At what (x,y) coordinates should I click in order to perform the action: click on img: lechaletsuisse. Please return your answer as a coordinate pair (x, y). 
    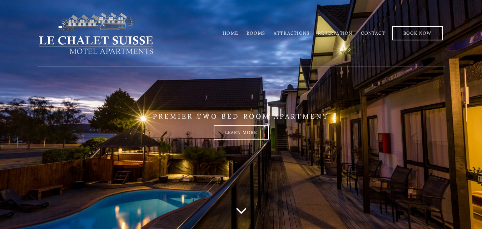
    Looking at the image, I should click on (96, 33).